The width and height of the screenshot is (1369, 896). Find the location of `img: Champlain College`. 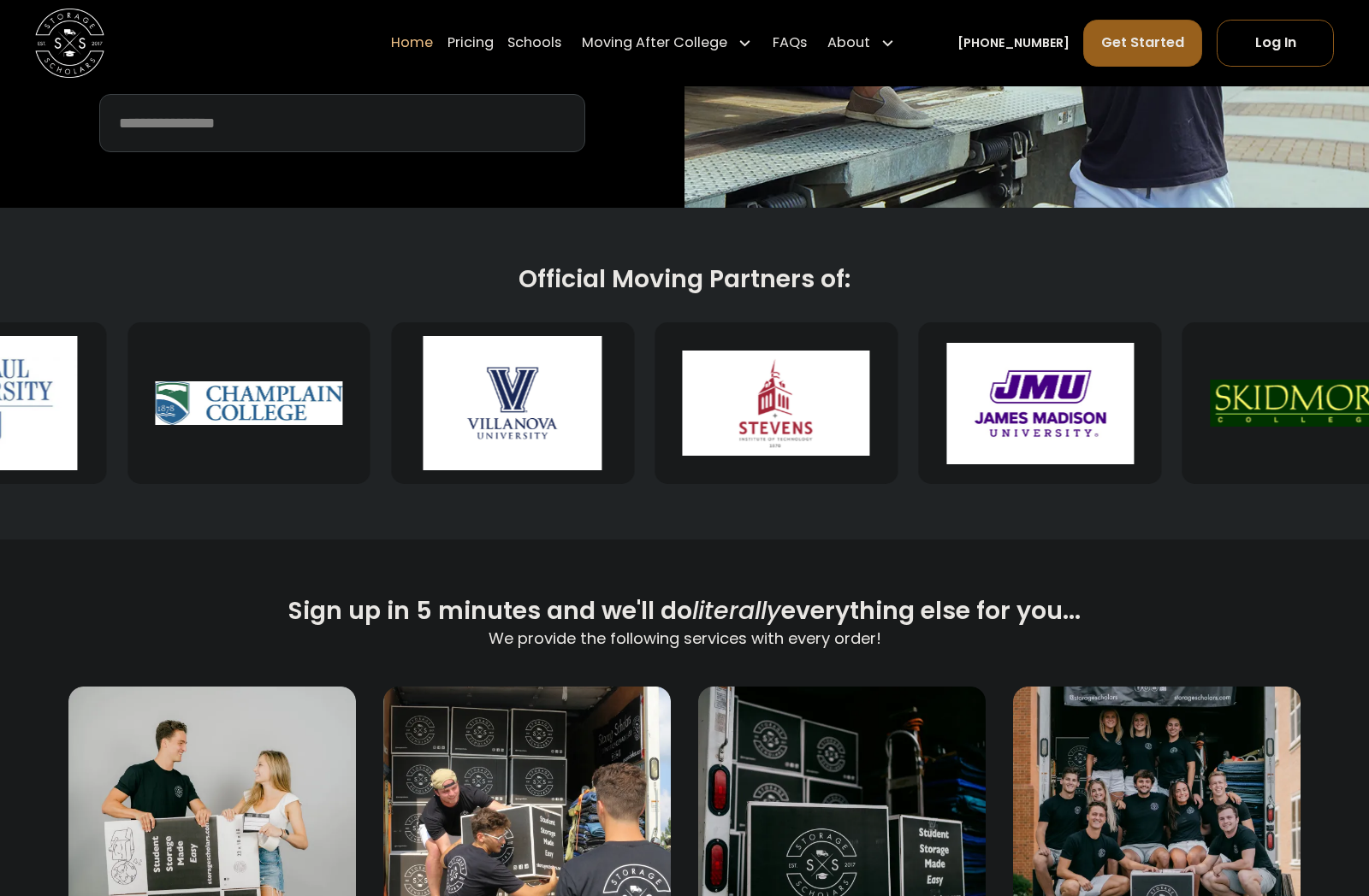

img: Champlain College is located at coordinates (248, 404).